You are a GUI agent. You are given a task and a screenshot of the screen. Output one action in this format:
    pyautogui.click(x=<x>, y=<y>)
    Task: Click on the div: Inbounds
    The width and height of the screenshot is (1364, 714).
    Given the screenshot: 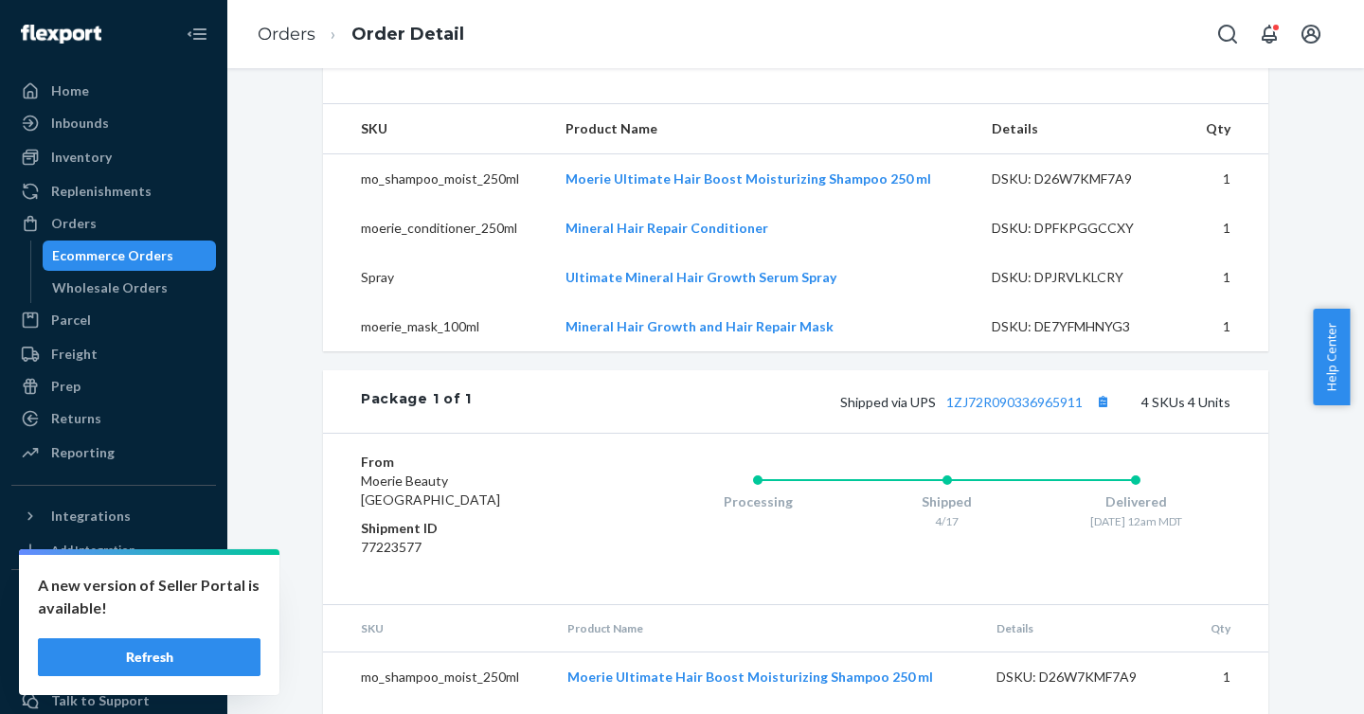 What is the action you would take?
    pyautogui.click(x=80, y=123)
    